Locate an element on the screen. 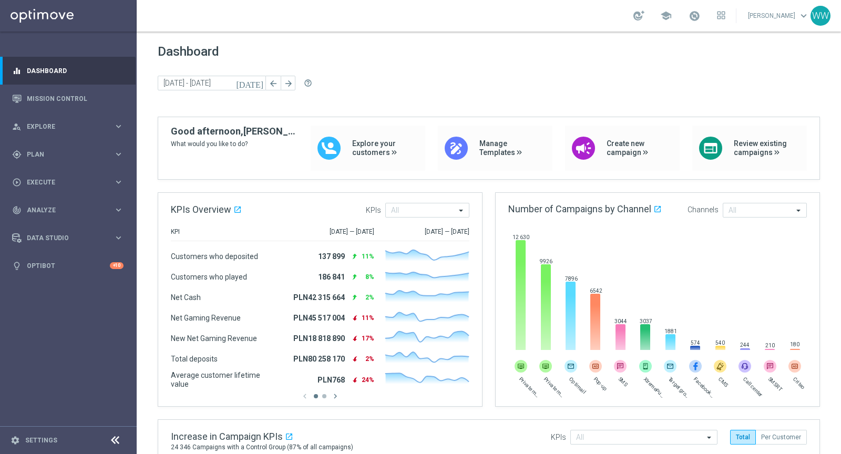 This screenshot has height=454, width=841. span: Plan is located at coordinates (70, 154).